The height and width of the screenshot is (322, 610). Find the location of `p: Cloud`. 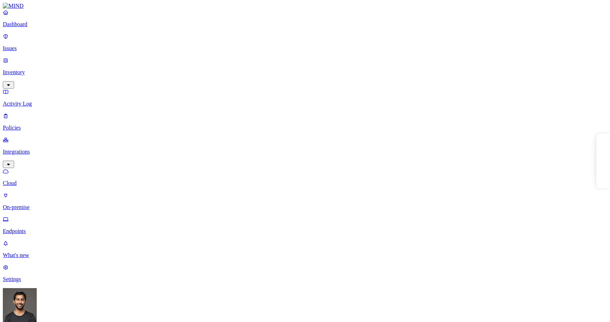

p: Cloud is located at coordinates (305, 183).